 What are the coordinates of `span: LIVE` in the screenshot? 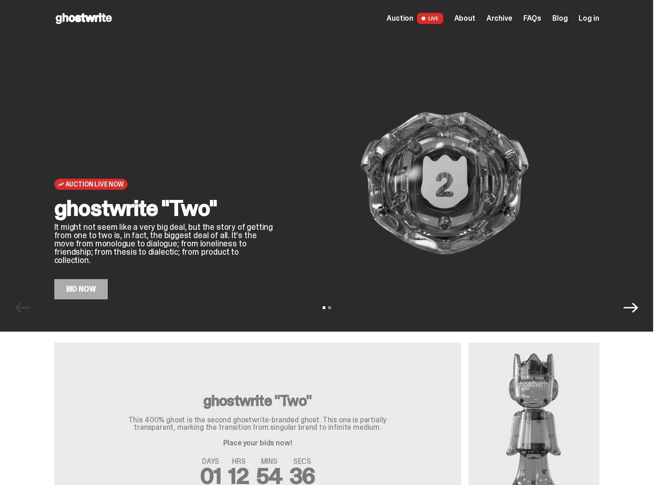 It's located at (430, 18).